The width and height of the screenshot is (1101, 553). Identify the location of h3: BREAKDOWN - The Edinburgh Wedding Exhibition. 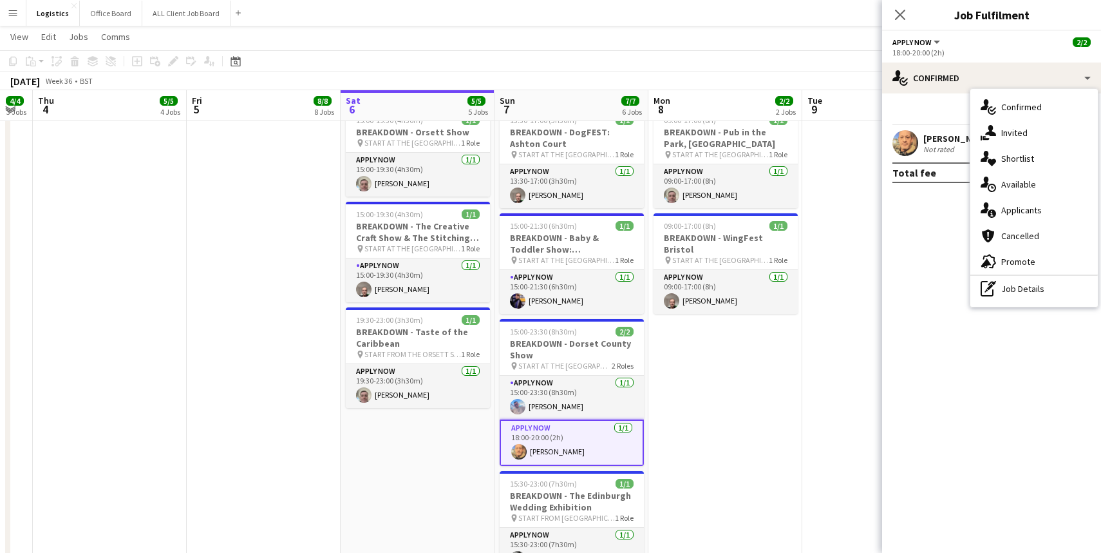
(572, 501).